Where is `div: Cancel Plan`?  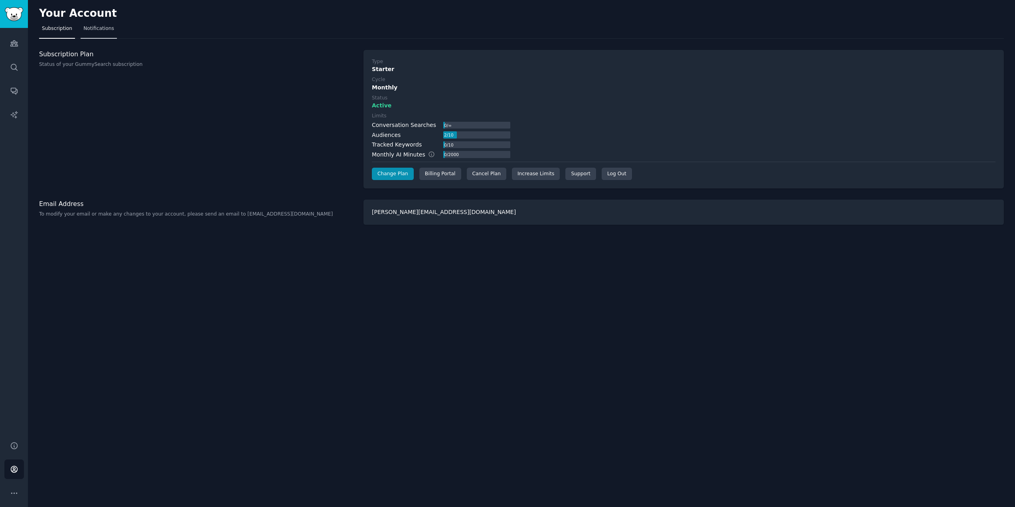
div: Cancel Plan is located at coordinates (487, 174).